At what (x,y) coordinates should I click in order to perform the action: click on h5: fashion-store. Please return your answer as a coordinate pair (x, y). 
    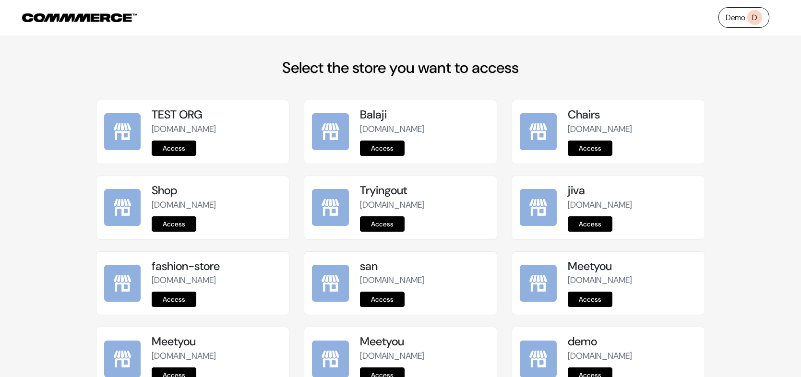
    Looking at the image, I should click on (216, 266).